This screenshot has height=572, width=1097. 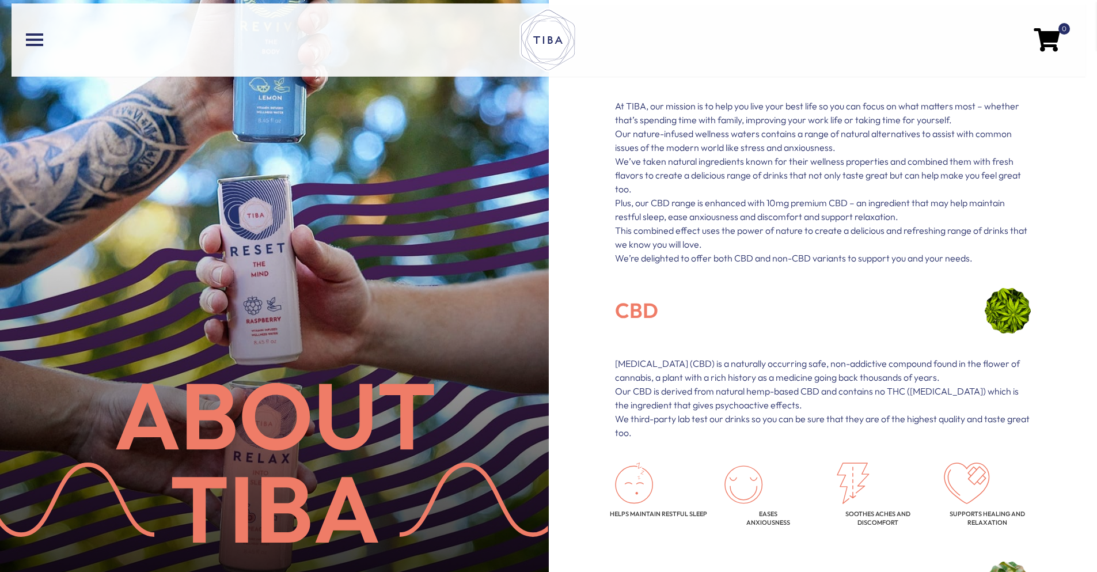 What do you see at coordinates (636, 310) in the screenshot?
I see `span: CBD` at bounding box center [636, 310].